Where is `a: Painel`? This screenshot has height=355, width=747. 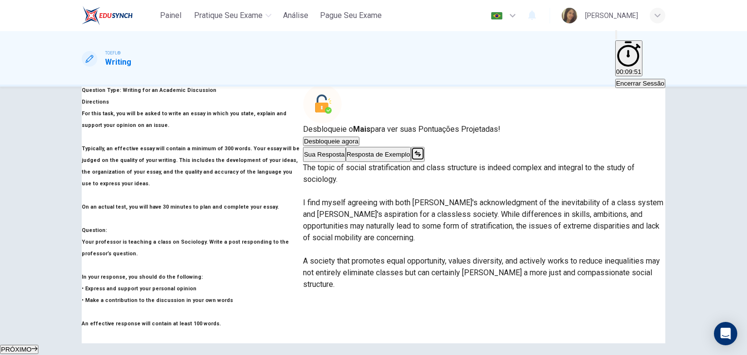 a: Painel is located at coordinates (171, 16).